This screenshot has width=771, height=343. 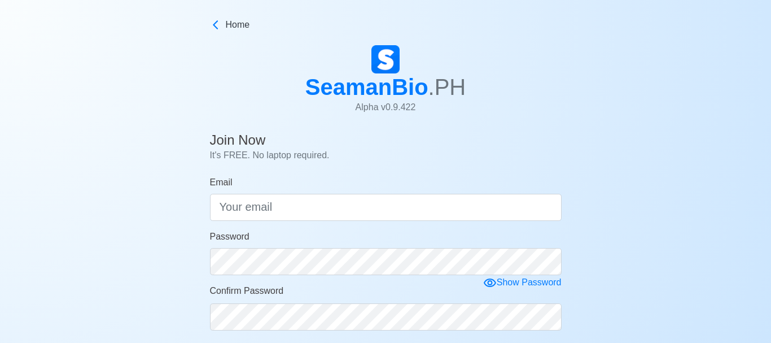 I want to click on img: Logo, so click(x=386, y=59).